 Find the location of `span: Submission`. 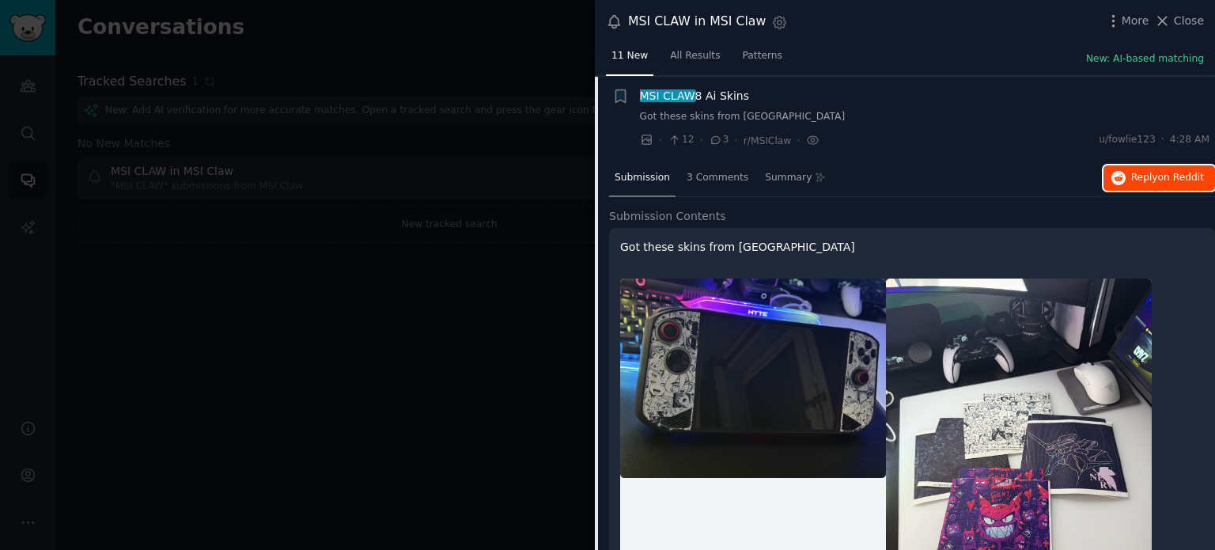

span: Submission is located at coordinates (643, 178).